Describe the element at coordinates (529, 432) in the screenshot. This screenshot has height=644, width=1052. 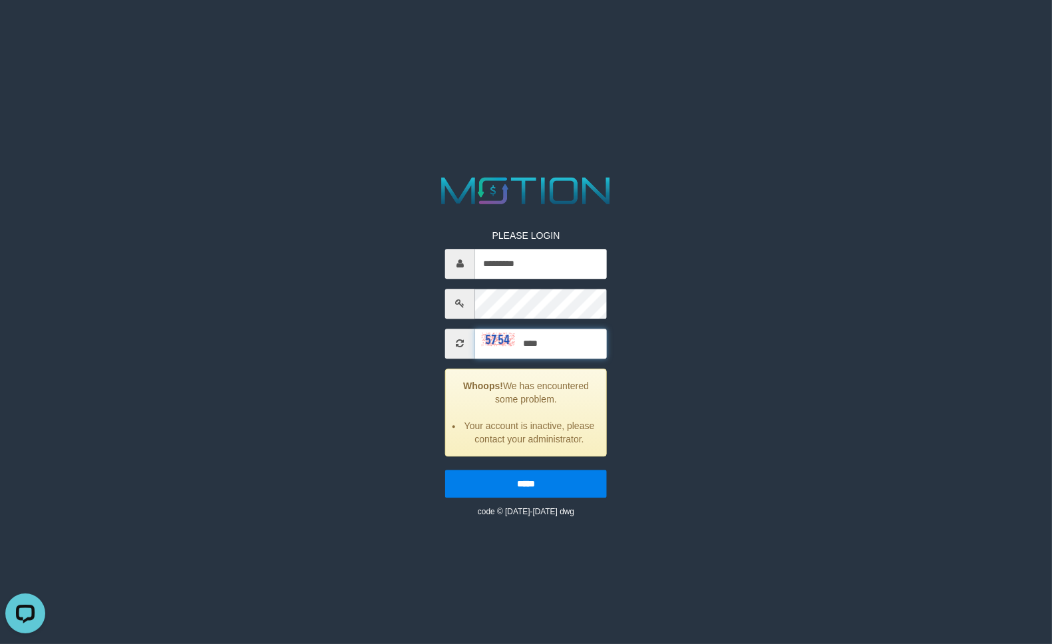
I see `li: Your account is inactive, please contact your administrator.` at that location.